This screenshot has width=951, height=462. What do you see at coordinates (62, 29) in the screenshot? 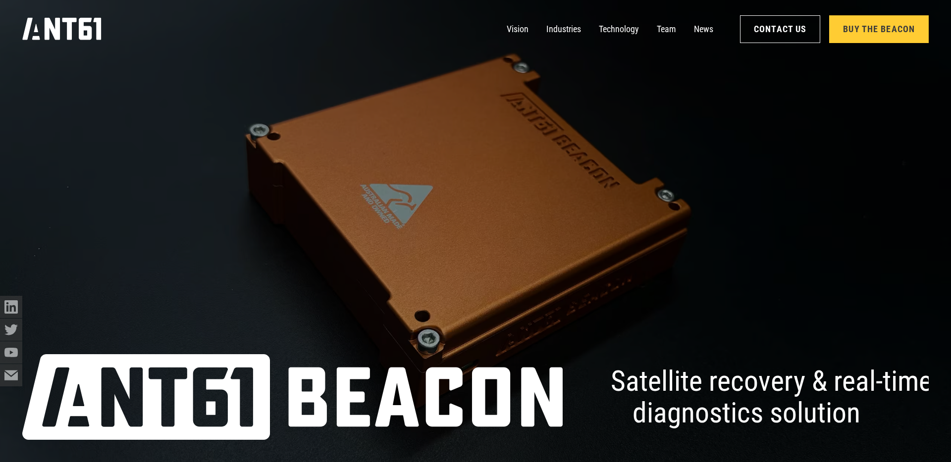
I see `a: home` at bounding box center [62, 29].